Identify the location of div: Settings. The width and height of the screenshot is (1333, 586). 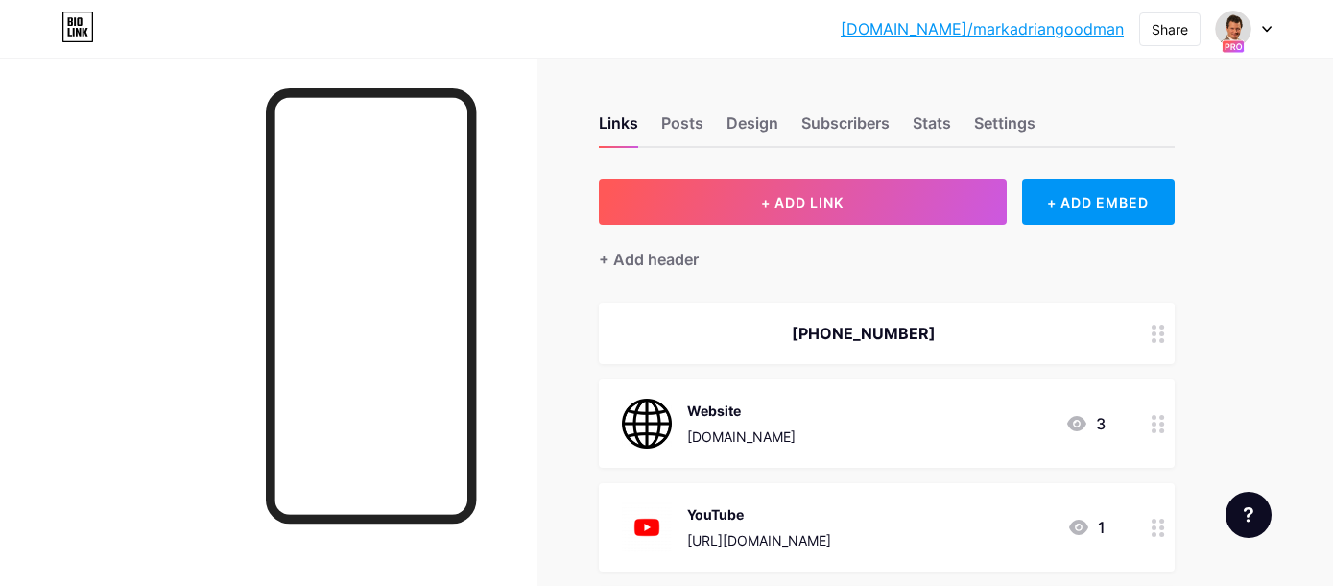
(1005, 129).